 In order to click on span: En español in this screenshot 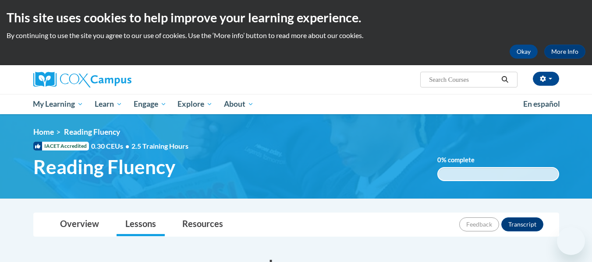, I will do `click(541, 104)`.